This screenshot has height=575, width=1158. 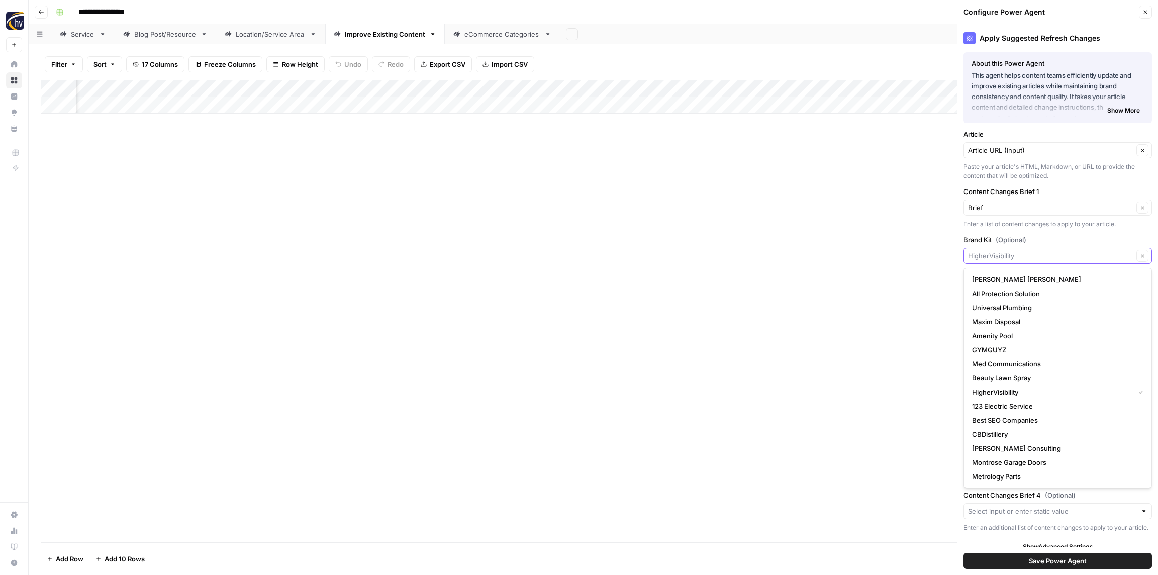 I want to click on button: Freeze Columns, so click(x=225, y=64).